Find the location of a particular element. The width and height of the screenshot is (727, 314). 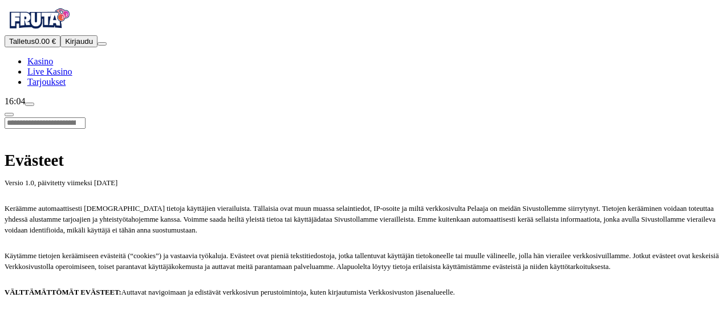

button: chevron-left icon is located at coordinates (9, 115).